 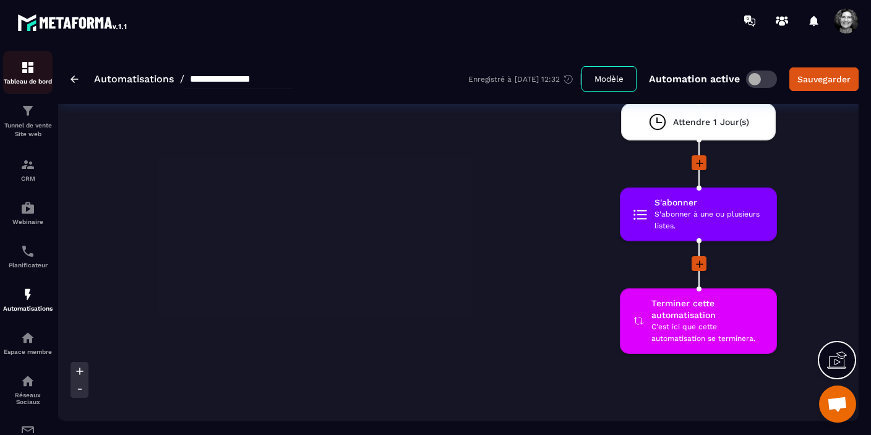 What do you see at coordinates (74, 79) in the screenshot?
I see `img: arrow` at bounding box center [74, 79].